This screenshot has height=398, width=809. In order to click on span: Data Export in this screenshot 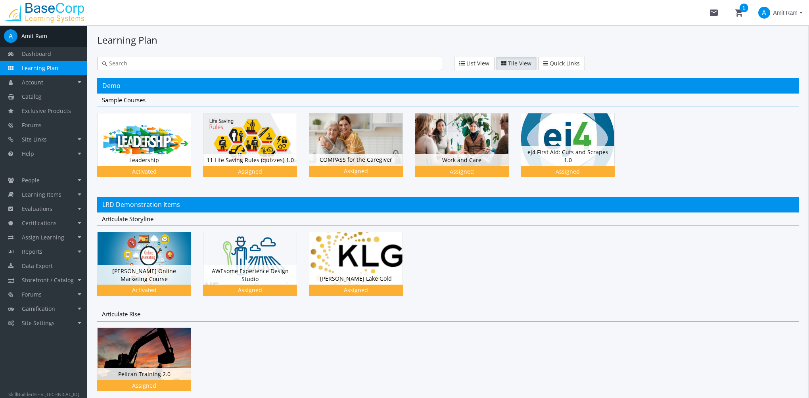, I will do `click(37, 266)`.